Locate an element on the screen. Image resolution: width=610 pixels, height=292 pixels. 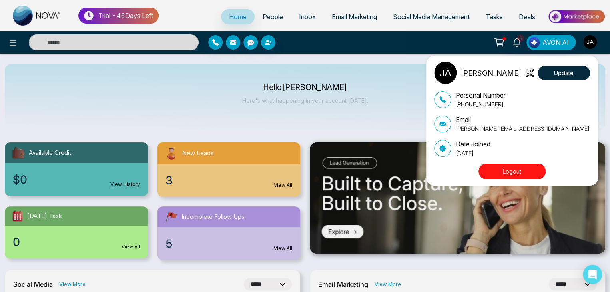
button: Logout is located at coordinates (512, 171).